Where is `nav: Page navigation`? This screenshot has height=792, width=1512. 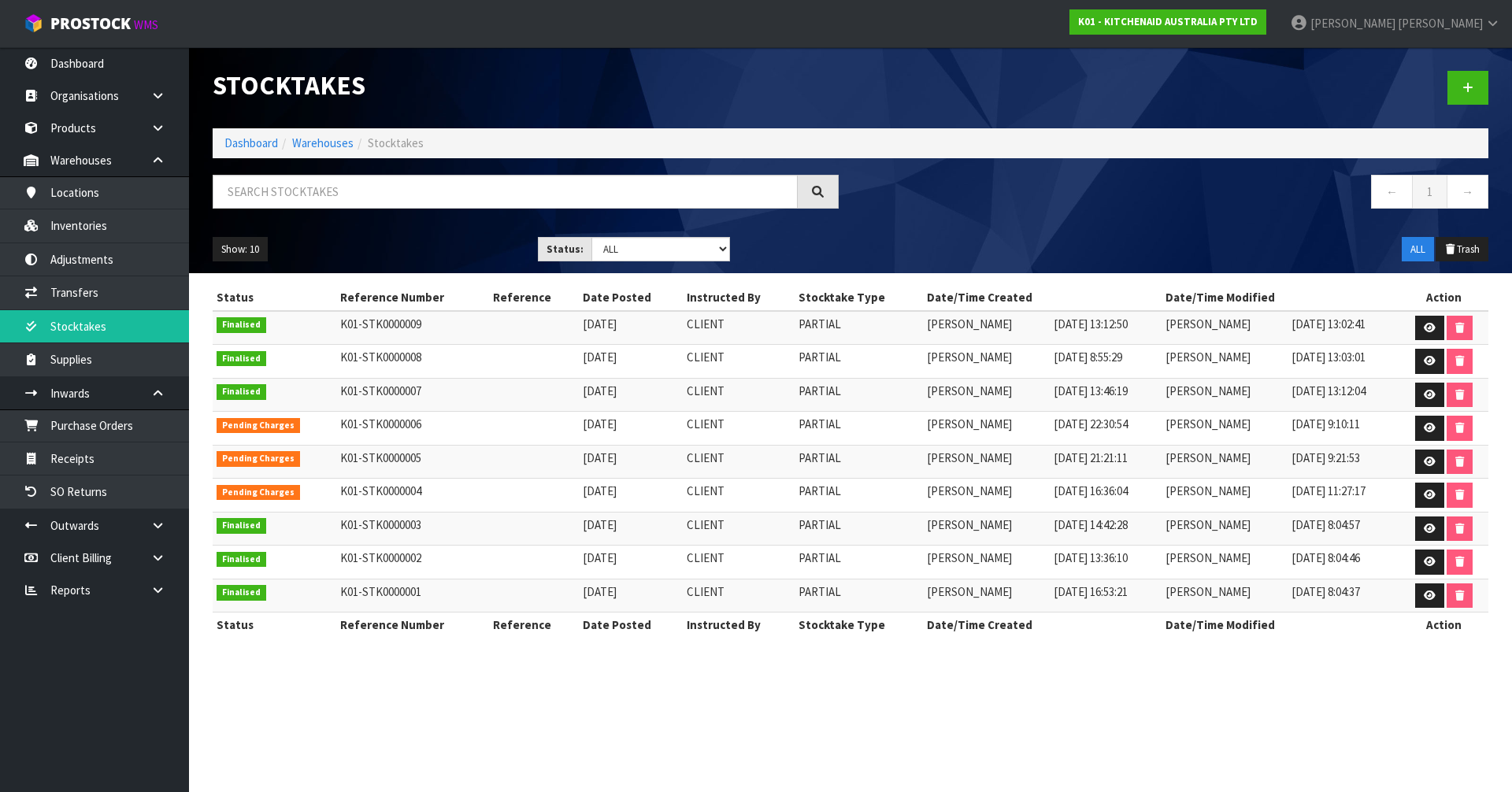
nav: Page navigation is located at coordinates (1175, 194).